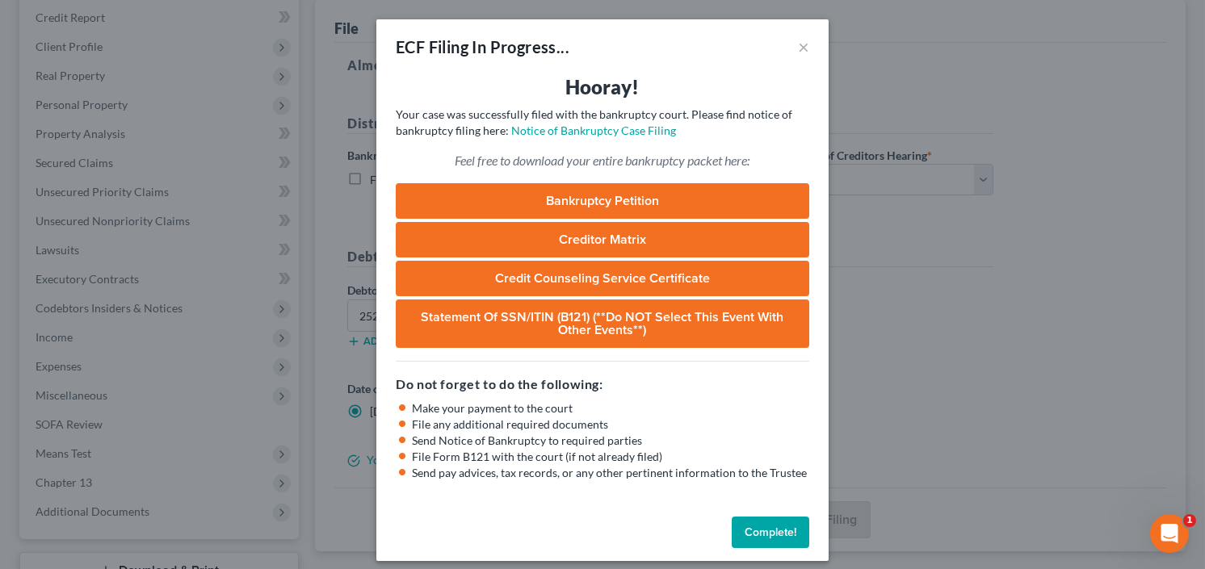  What do you see at coordinates (602, 87) in the screenshot?
I see `h3: Hooray!` at bounding box center [602, 87].